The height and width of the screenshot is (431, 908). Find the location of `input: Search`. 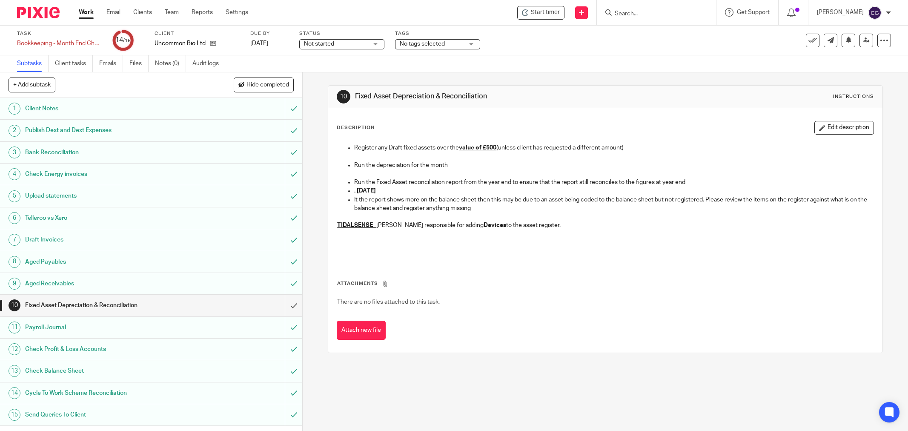

input: Search is located at coordinates (652, 14).